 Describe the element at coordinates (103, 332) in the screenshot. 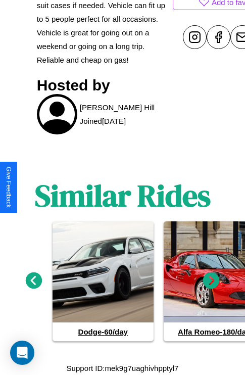

I see `h4: Dodge - 60 /day` at that location.